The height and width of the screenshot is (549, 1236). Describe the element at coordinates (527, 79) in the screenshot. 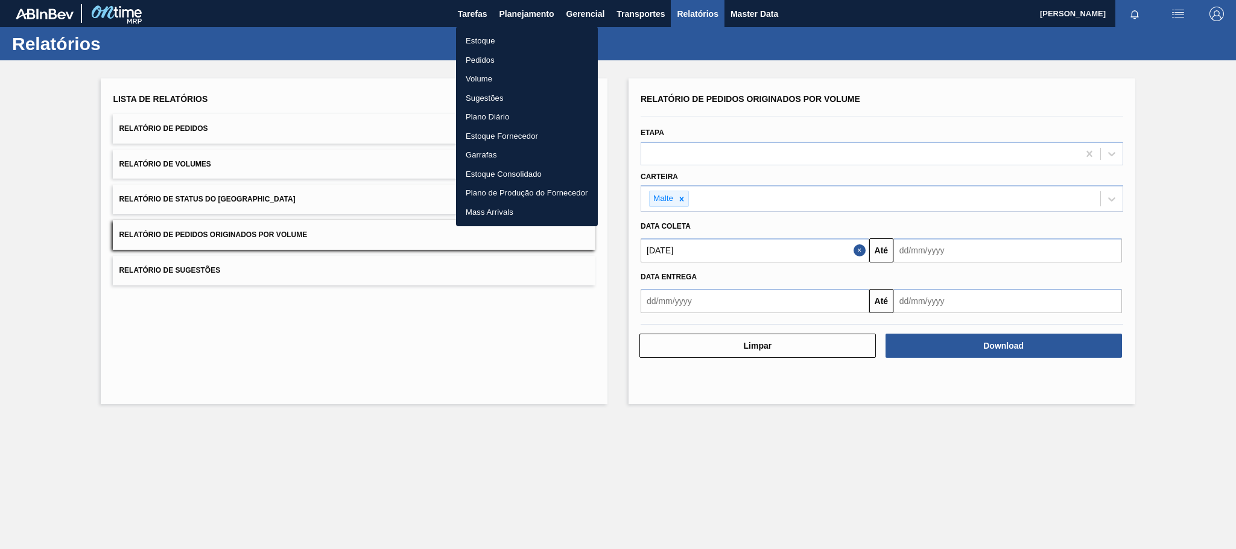

I see `li: Volume` at that location.